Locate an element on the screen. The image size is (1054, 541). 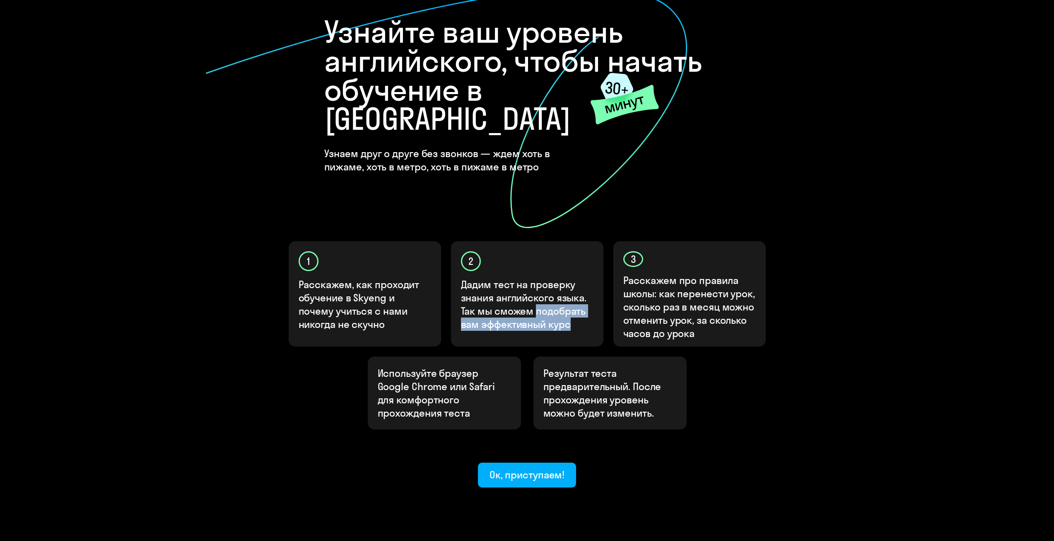
button: Ок, приступаем! is located at coordinates (527, 475).